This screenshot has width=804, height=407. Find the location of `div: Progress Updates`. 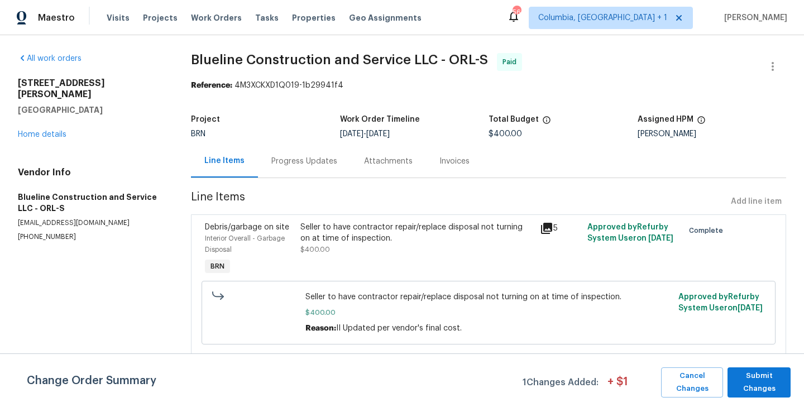

div: Progress Updates is located at coordinates (304, 161).